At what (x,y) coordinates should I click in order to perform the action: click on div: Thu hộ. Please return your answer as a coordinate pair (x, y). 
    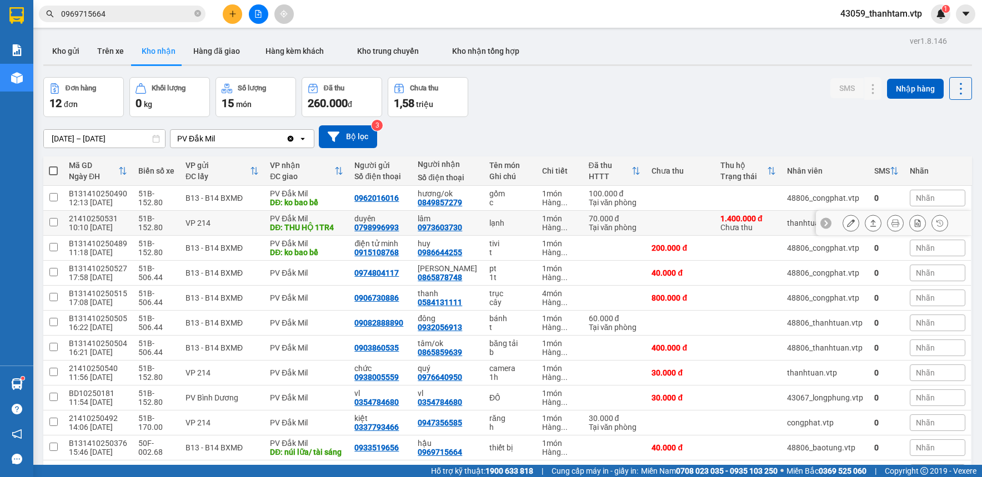
    Looking at the image, I should click on (743, 165).